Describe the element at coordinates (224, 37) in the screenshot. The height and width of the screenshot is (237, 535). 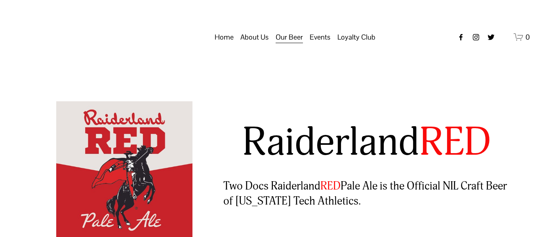
I see `a: Home` at that location.